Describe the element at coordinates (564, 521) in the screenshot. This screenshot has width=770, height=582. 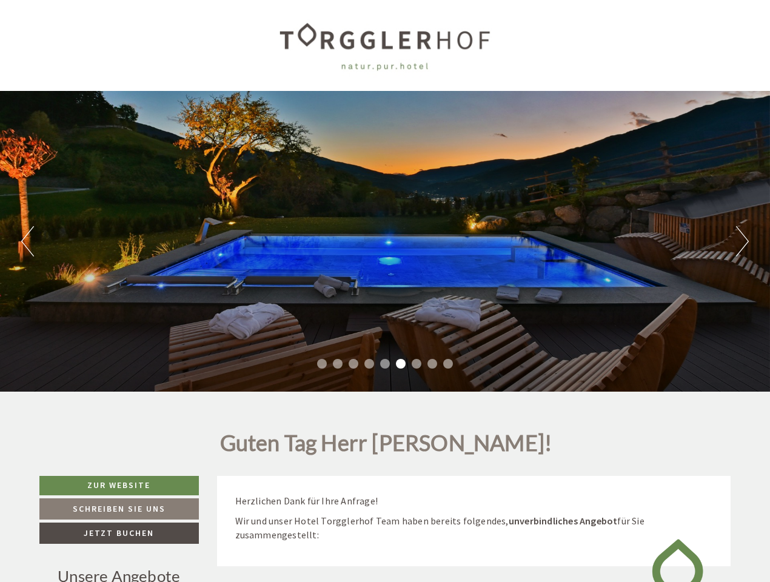
I see `strong: unverbindliches Angebot` at that location.